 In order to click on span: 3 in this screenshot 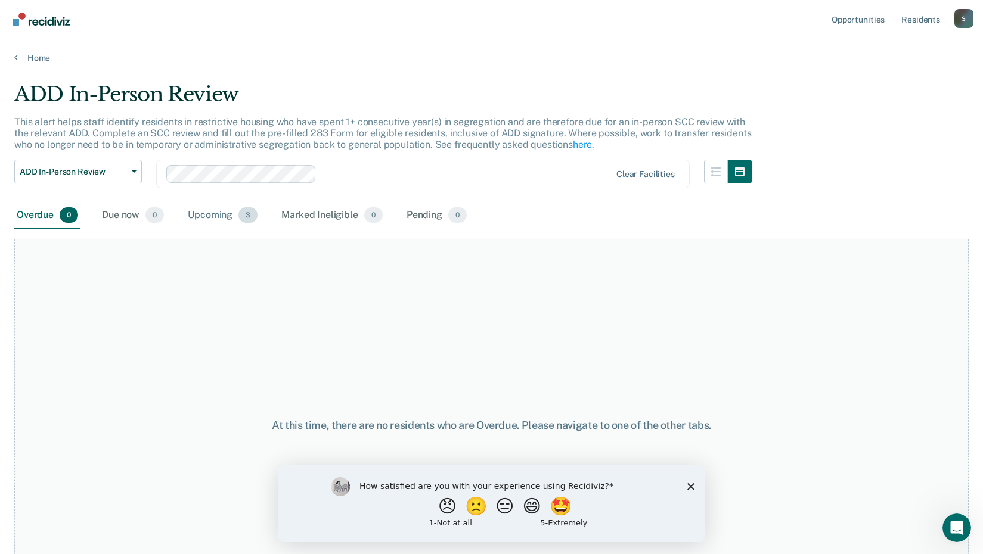, I will do `click(248, 215)`.